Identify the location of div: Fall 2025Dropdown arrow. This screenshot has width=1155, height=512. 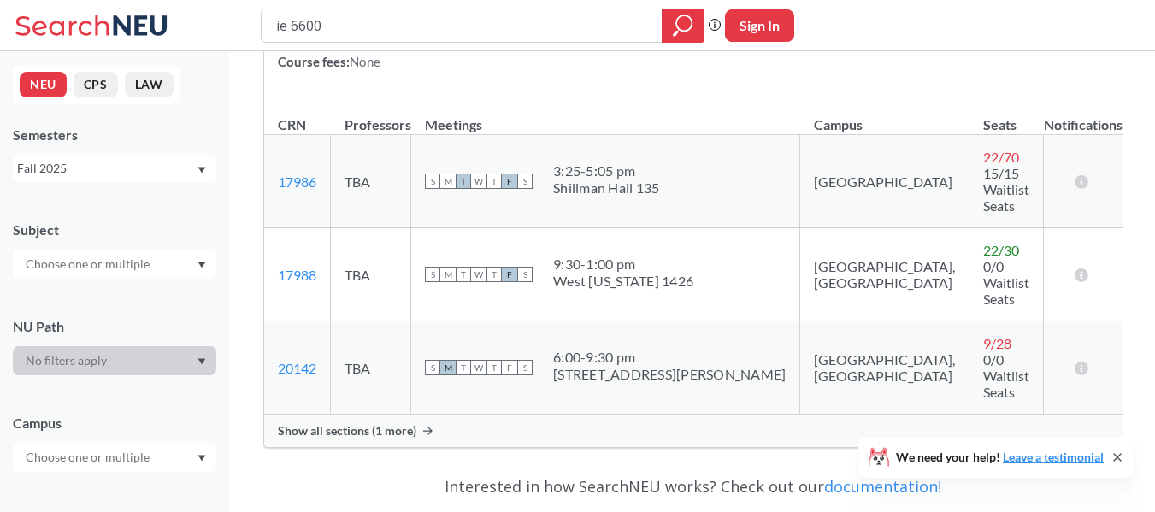
(115, 168).